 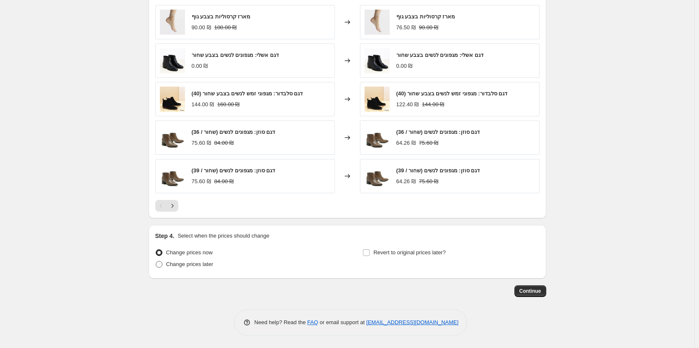 I want to click on h2: Step 4., so click(x=165, y=236).